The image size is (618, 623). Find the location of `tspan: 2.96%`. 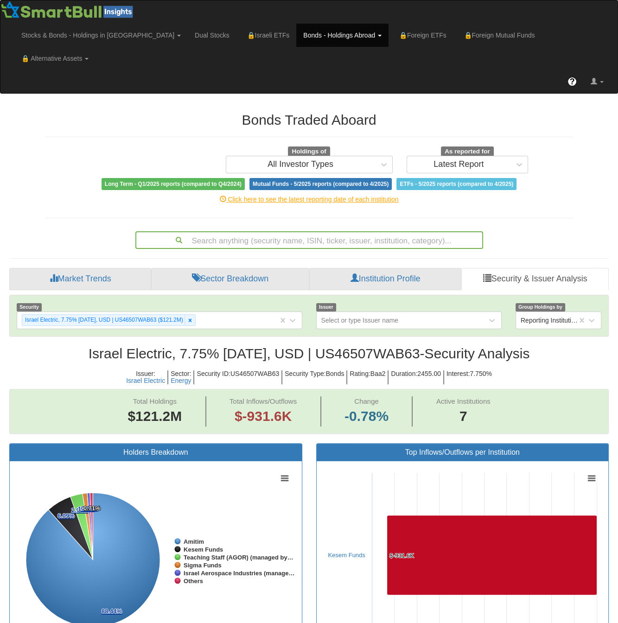

tspan: 2.96% is located at coordinates (80, 510).